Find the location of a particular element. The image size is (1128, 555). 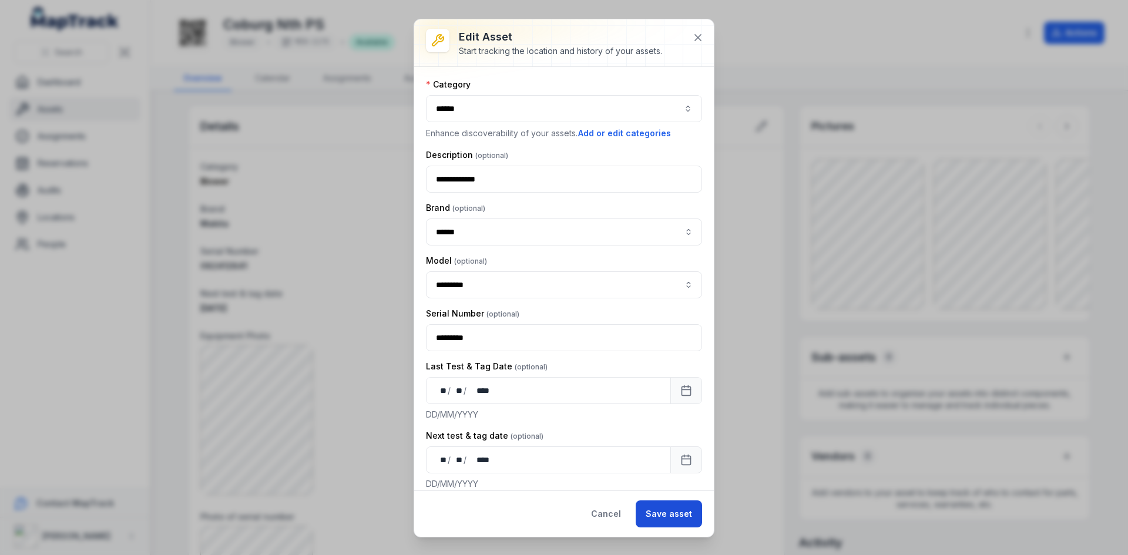

label: Description is located at coordinates (467, 155).